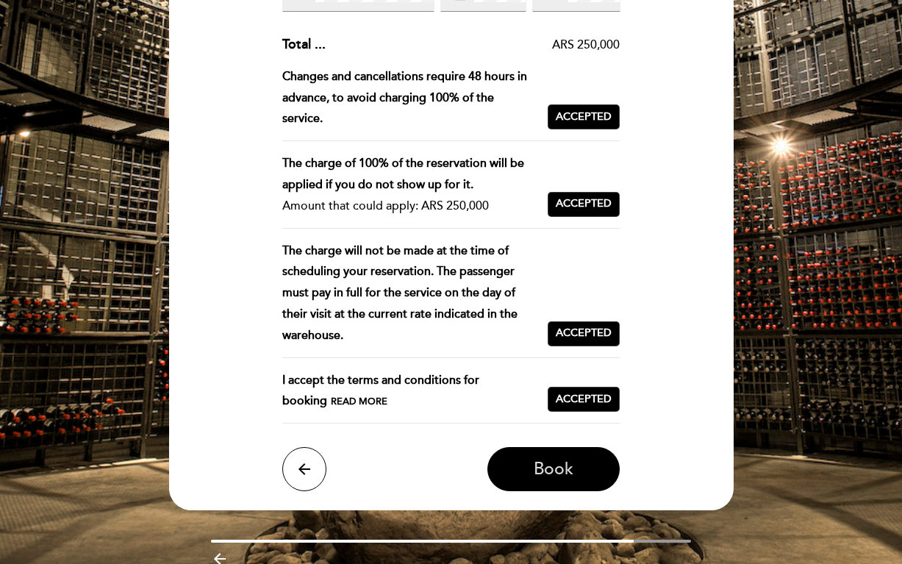  I want to click on span: Total ..., so click(304, 44).